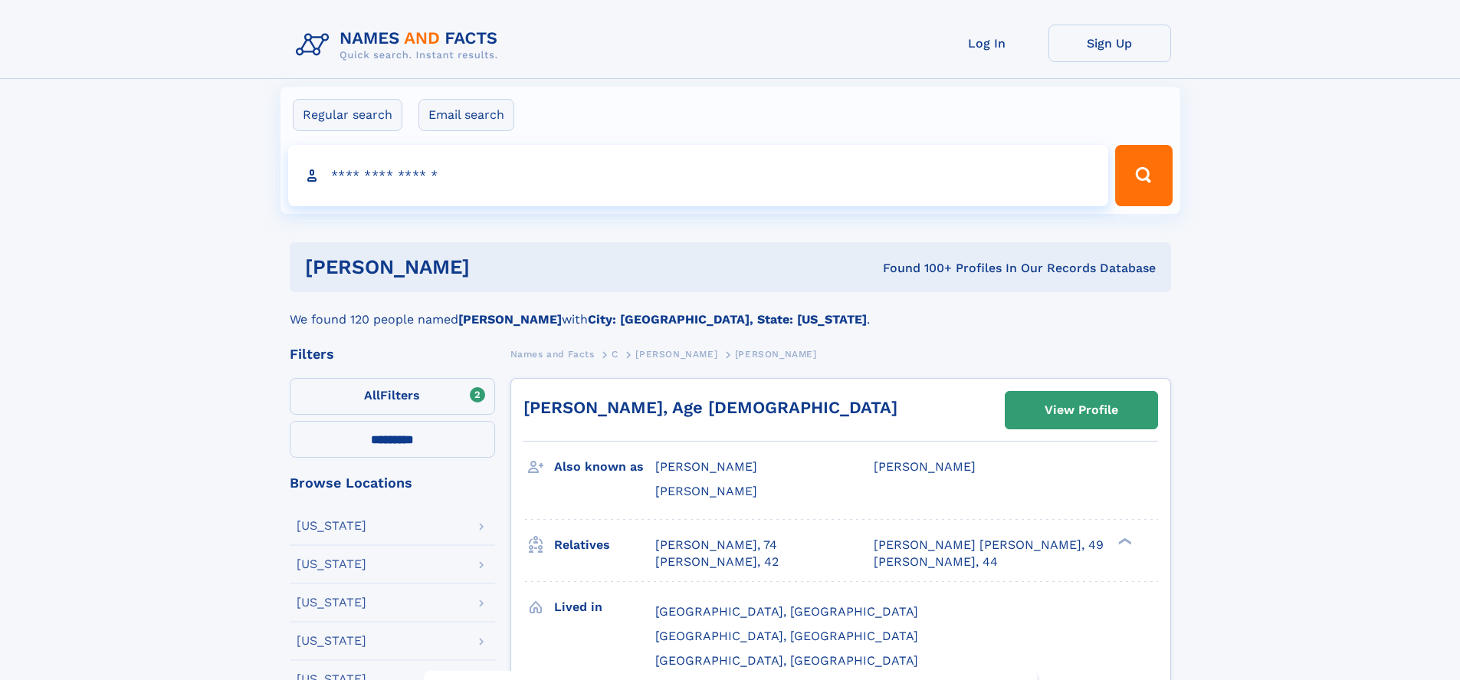 The image size is (1460, 680). I want to click on label: Filters, so click(392, 396).